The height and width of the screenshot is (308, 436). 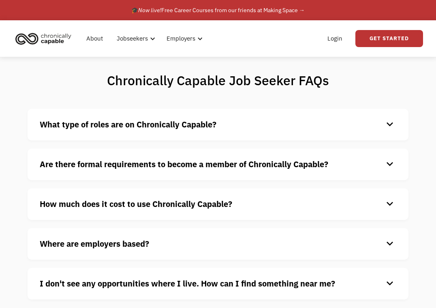 I want to click on a: About, so click(x=94, y=38).